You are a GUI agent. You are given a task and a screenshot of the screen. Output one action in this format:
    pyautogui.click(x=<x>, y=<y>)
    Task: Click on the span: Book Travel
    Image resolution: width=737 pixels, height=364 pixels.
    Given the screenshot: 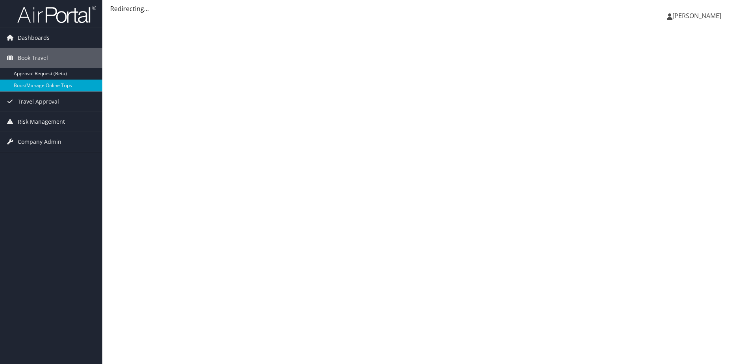 What is the action you would take?
    pyautogui.click(x=33, y=58)
    